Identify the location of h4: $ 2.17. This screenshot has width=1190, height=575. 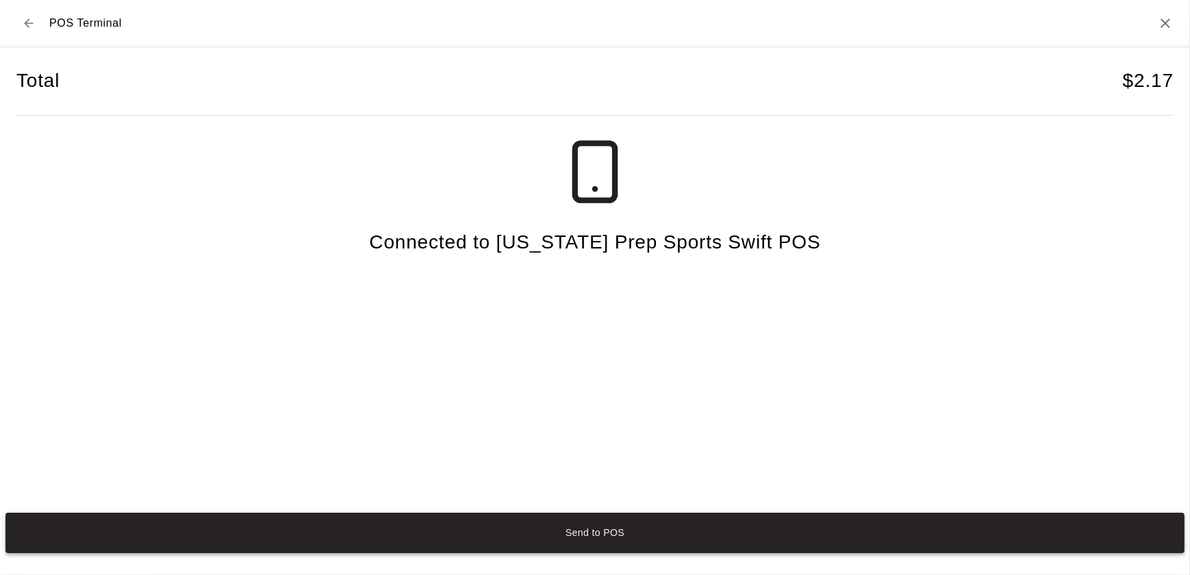
(1148, 81).